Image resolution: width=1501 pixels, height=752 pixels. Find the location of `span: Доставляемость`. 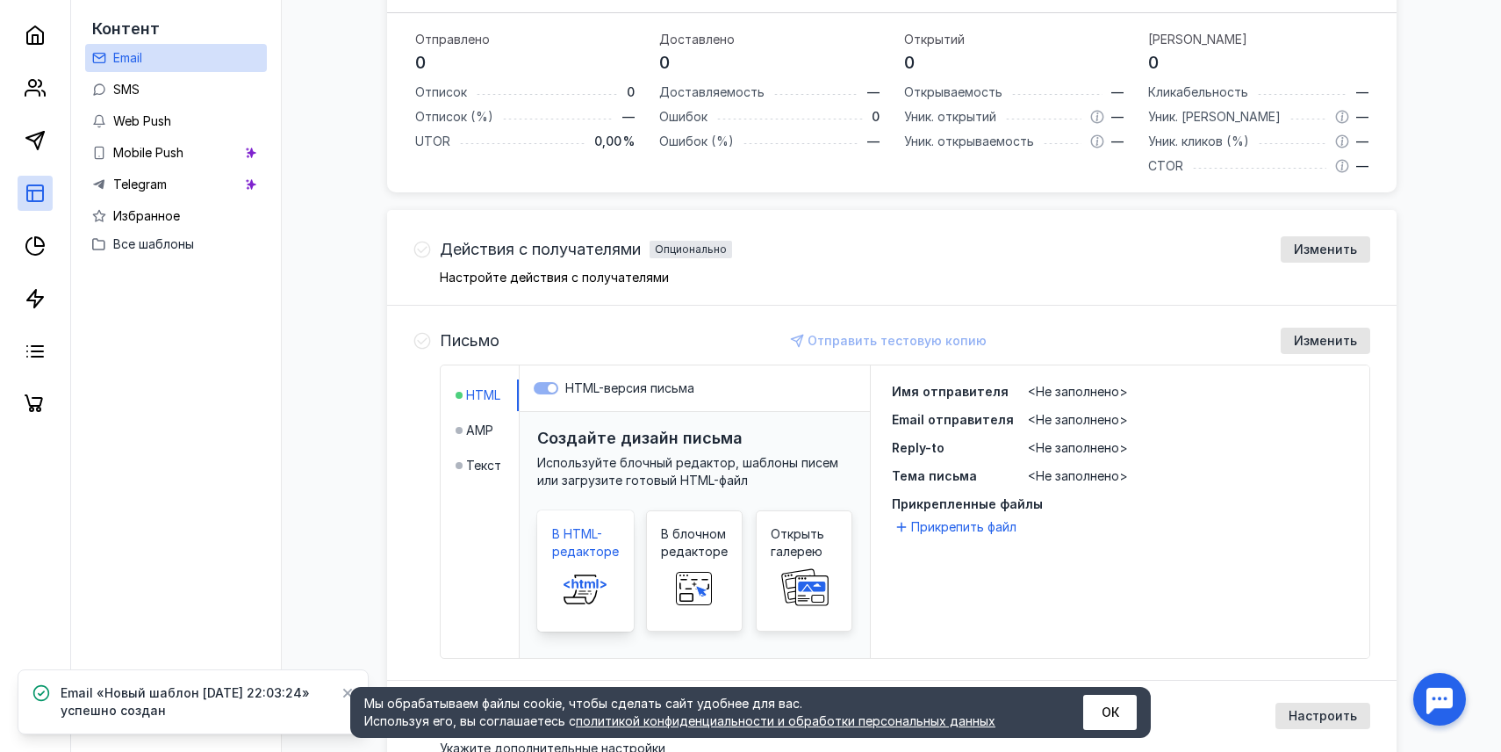

span: Доставляемость is located at coordinates (712, 91).